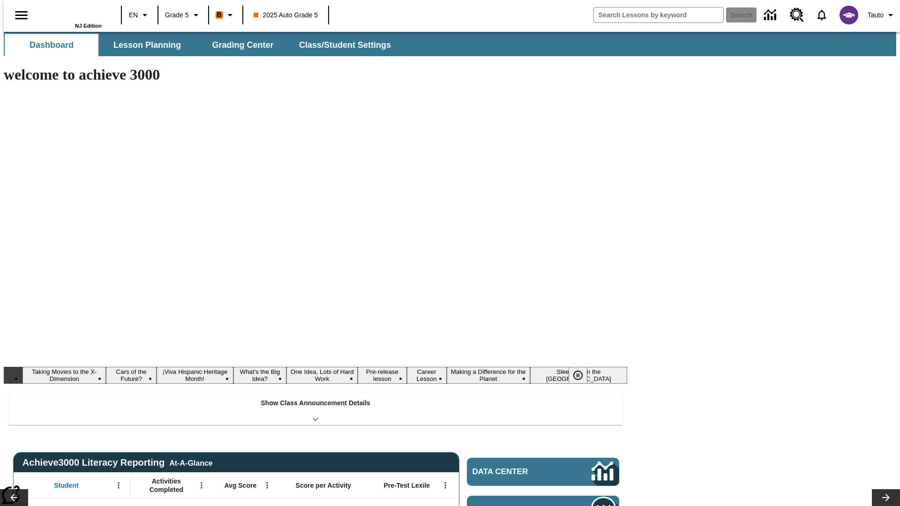 The height and width of the screenshot is (506, 900). What do you see at coordinates (822, 15) in the screenshot?
I see `a: Notifications` at bounding box center [822, 15].